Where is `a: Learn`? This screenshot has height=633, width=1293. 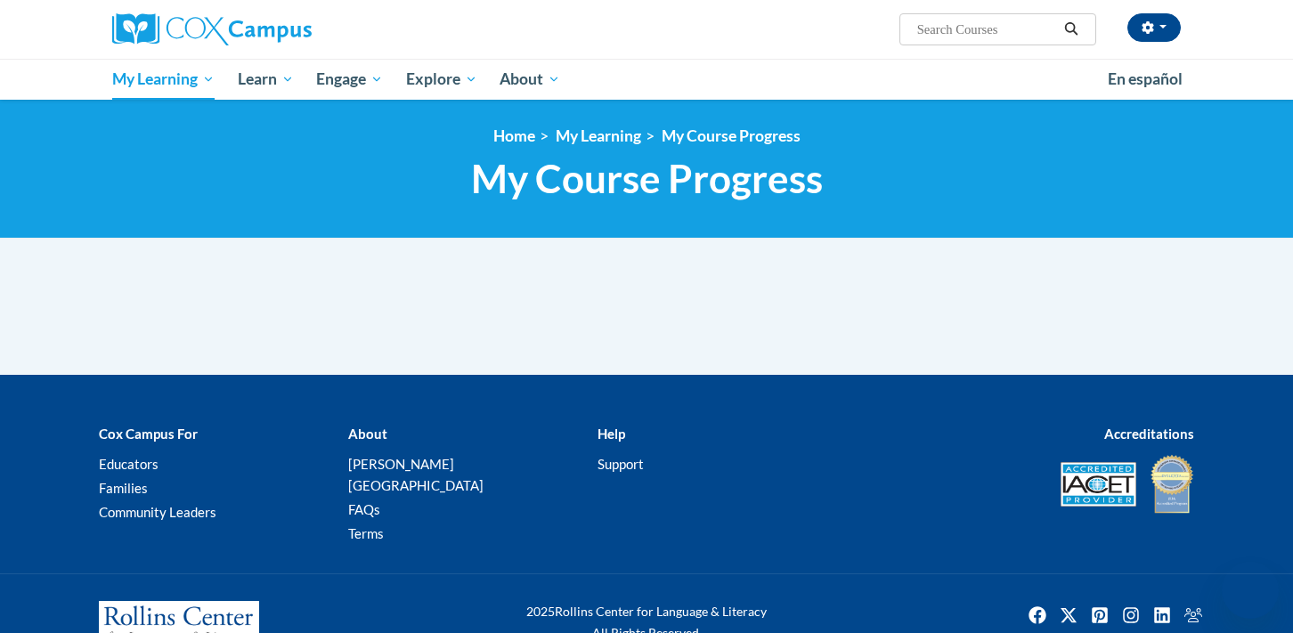 a: Learn is located at coordinates (265, 79).